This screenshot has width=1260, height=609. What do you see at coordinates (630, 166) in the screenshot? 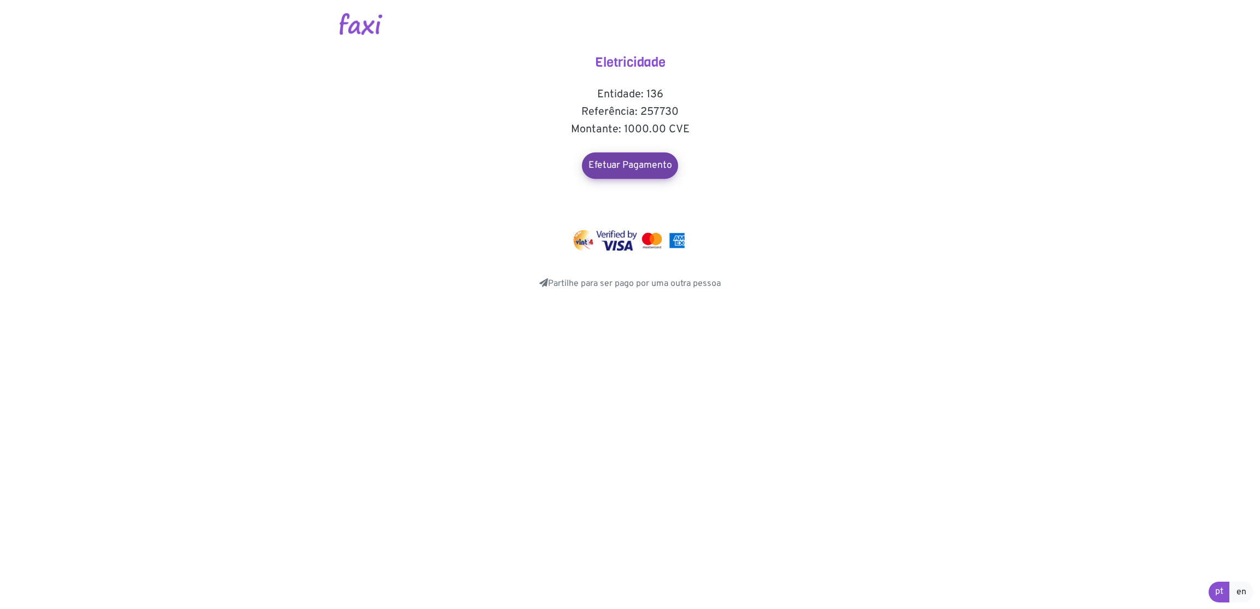
I see `a: Efetuar Pagamento` at bounding box center [630, 166].